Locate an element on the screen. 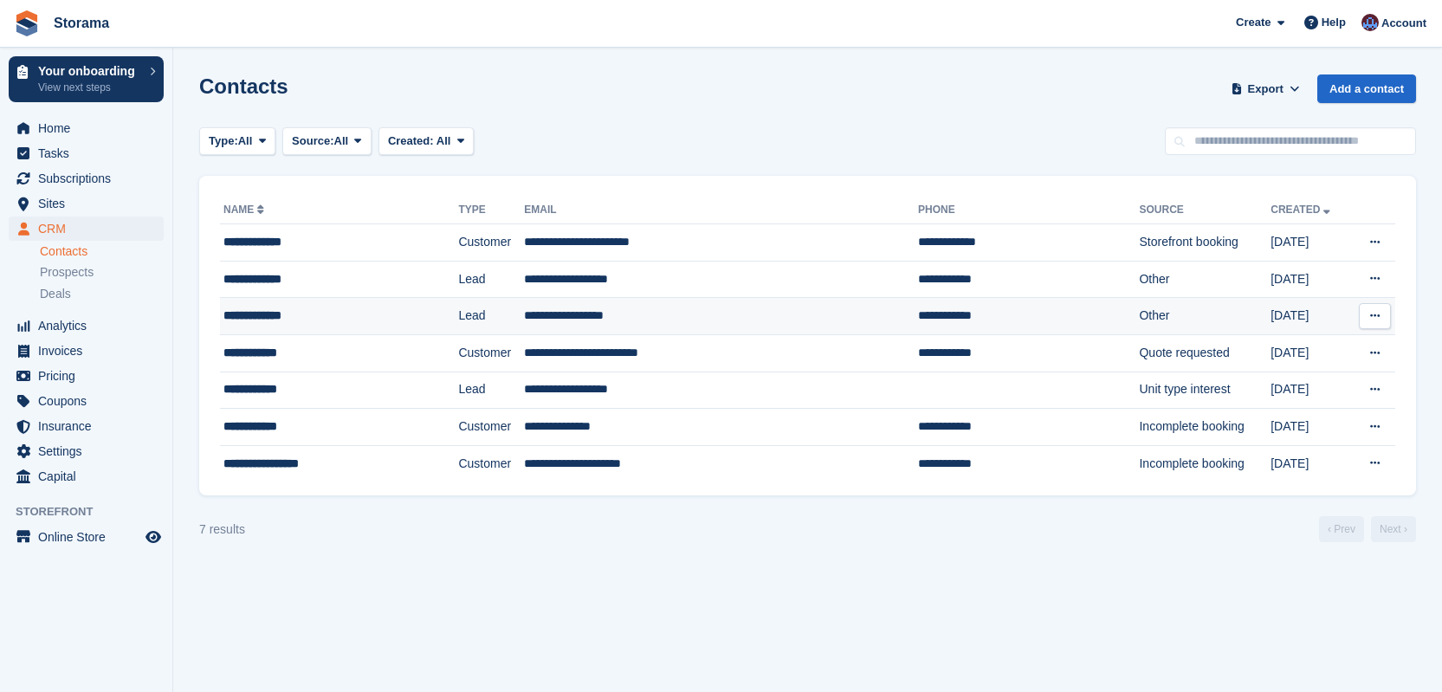 The width and height of the screenshot is (1442, 692). span: Pricing is located at coordinates (90, 376).